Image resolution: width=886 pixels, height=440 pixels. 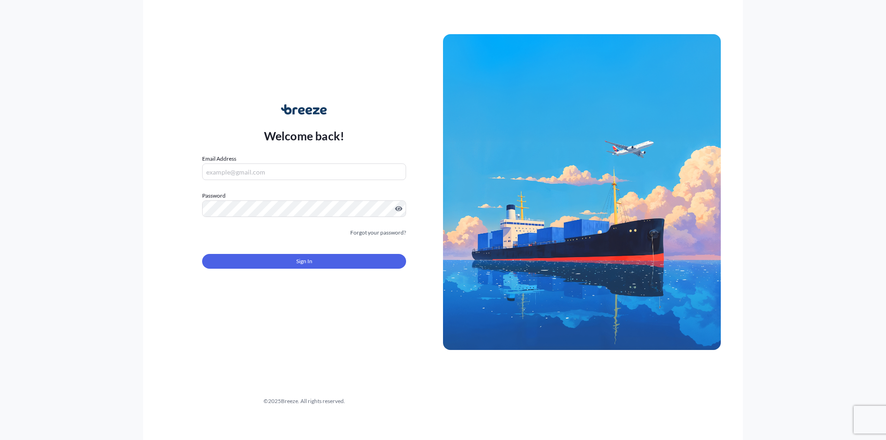 I want to click on a: Forgot your password?, so click(x=378, y=232).